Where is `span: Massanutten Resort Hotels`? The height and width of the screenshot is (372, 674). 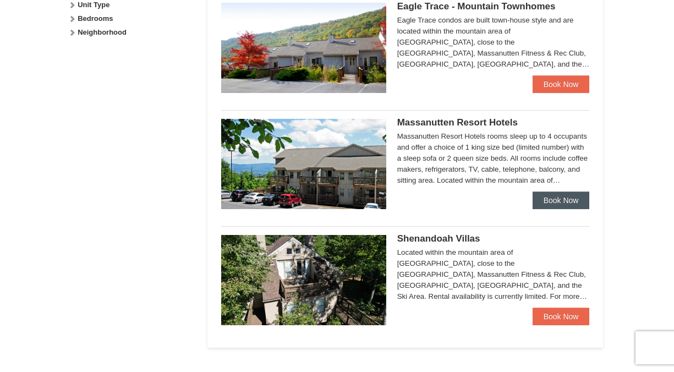 span: Massanutten Resort Hotels is located at coordinates (457, 122).